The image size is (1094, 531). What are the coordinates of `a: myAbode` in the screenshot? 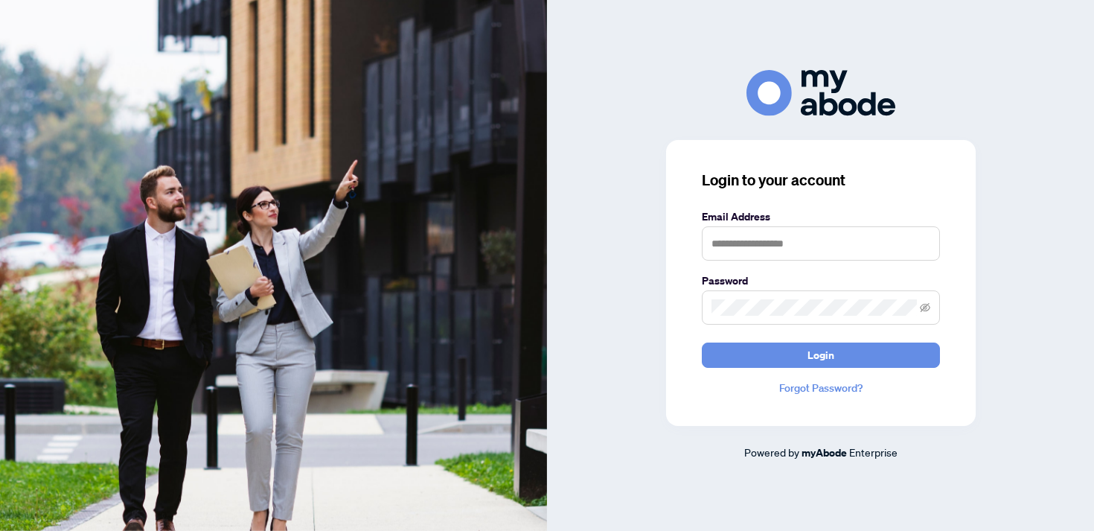 It's located at (824, 453).